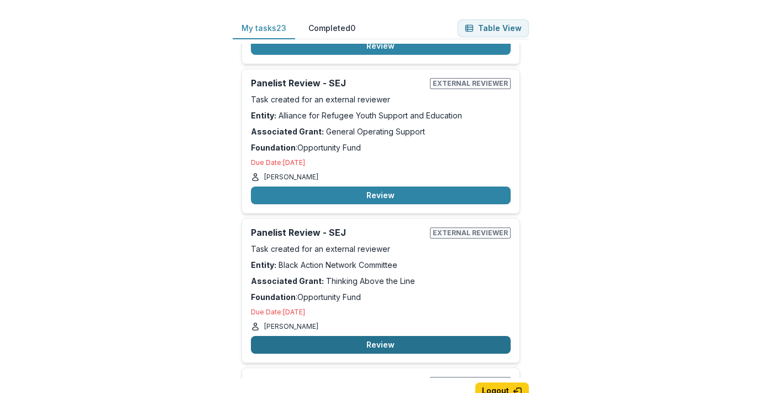  What do you see at coordinates (493, 28) in the screenshot?
I see `button: Table View` at bounding box center [493, 28].